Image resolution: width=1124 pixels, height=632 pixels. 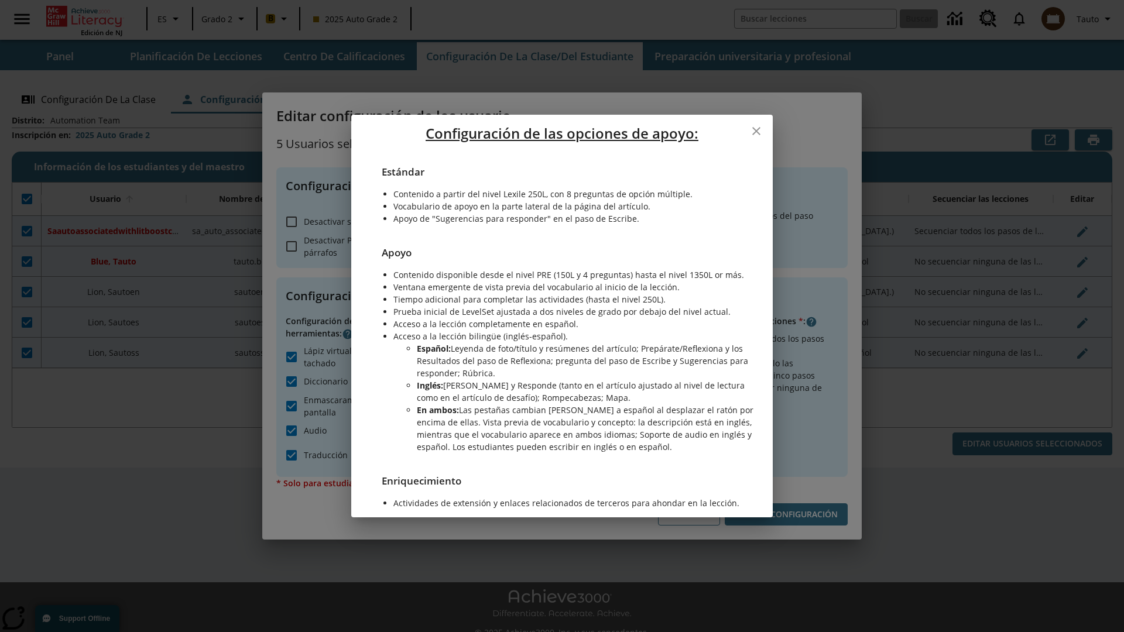 I want to click on li: Acceso a la lección bilingüe (inglés-español)., so click(x=574, y=336).